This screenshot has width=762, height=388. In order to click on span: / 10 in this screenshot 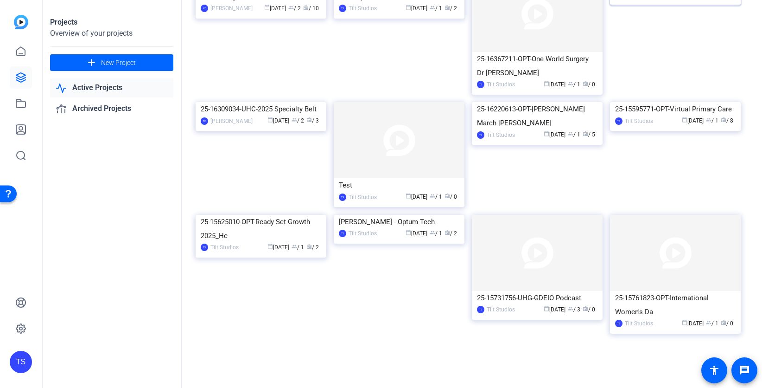, I will do `click(311, 8)`.